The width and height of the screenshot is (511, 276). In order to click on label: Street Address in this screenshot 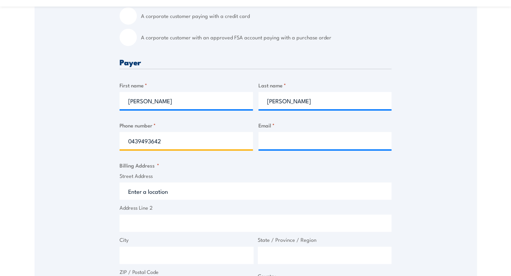, I will do `click(255, 176)`.